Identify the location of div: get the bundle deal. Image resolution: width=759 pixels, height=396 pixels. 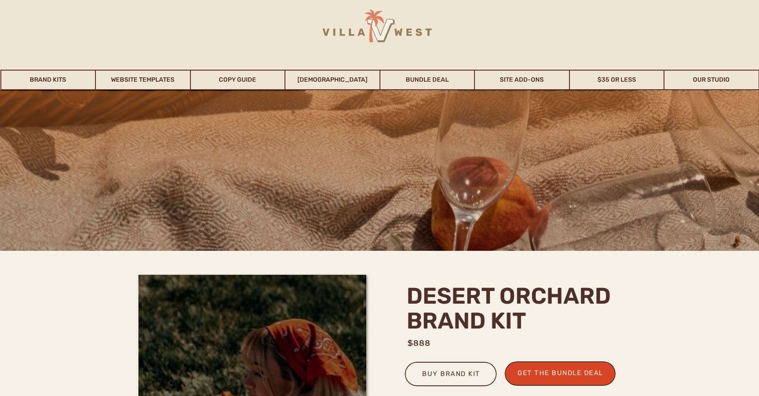
(560, 374).